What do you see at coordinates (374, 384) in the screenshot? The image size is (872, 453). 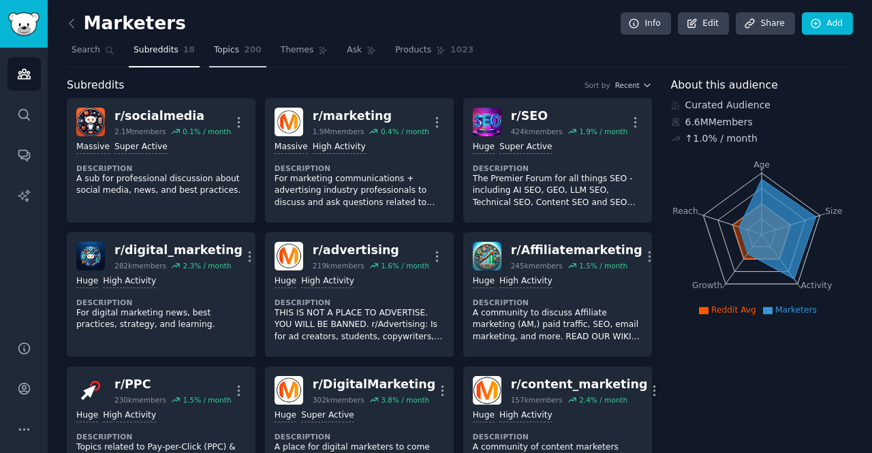 I see `div: r/ DigitalMarketing` at bounding box center [374, 384].